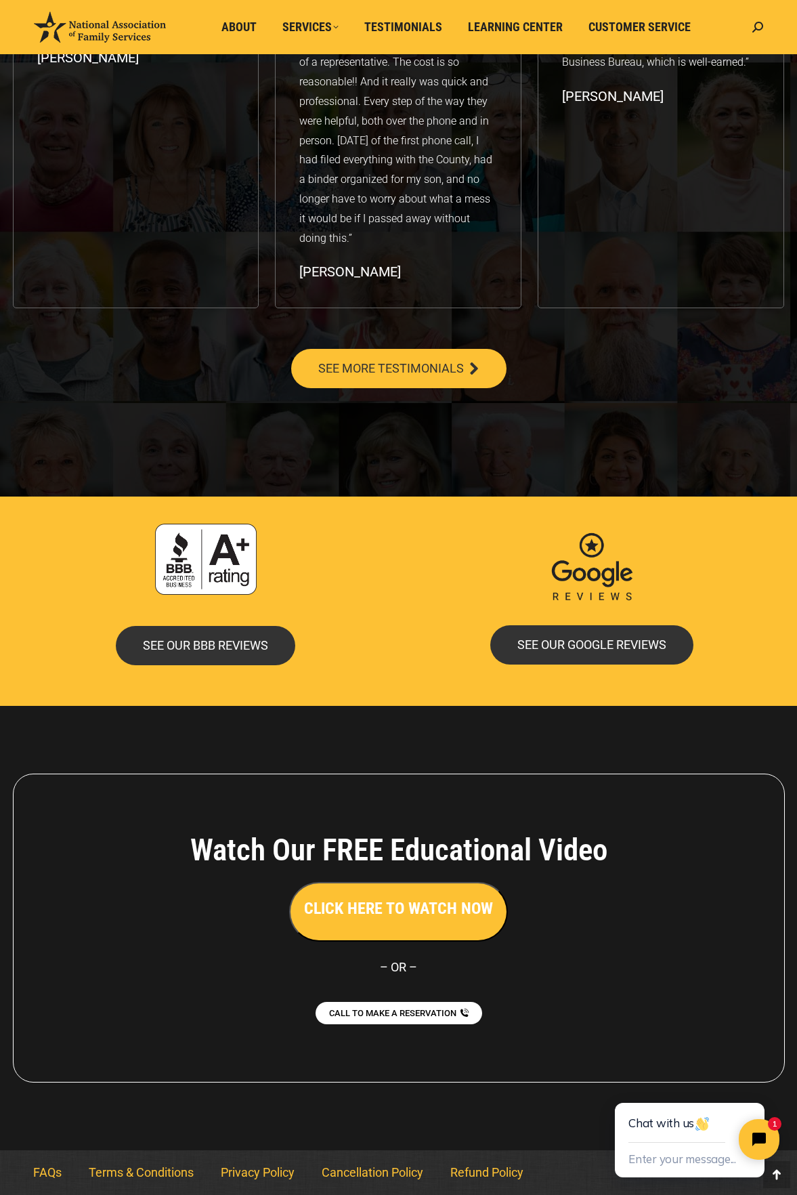  What do you see at coordinates (639, 27) in the screenshot?
I see `a: Customer Service` at bounding box center [639, 27].